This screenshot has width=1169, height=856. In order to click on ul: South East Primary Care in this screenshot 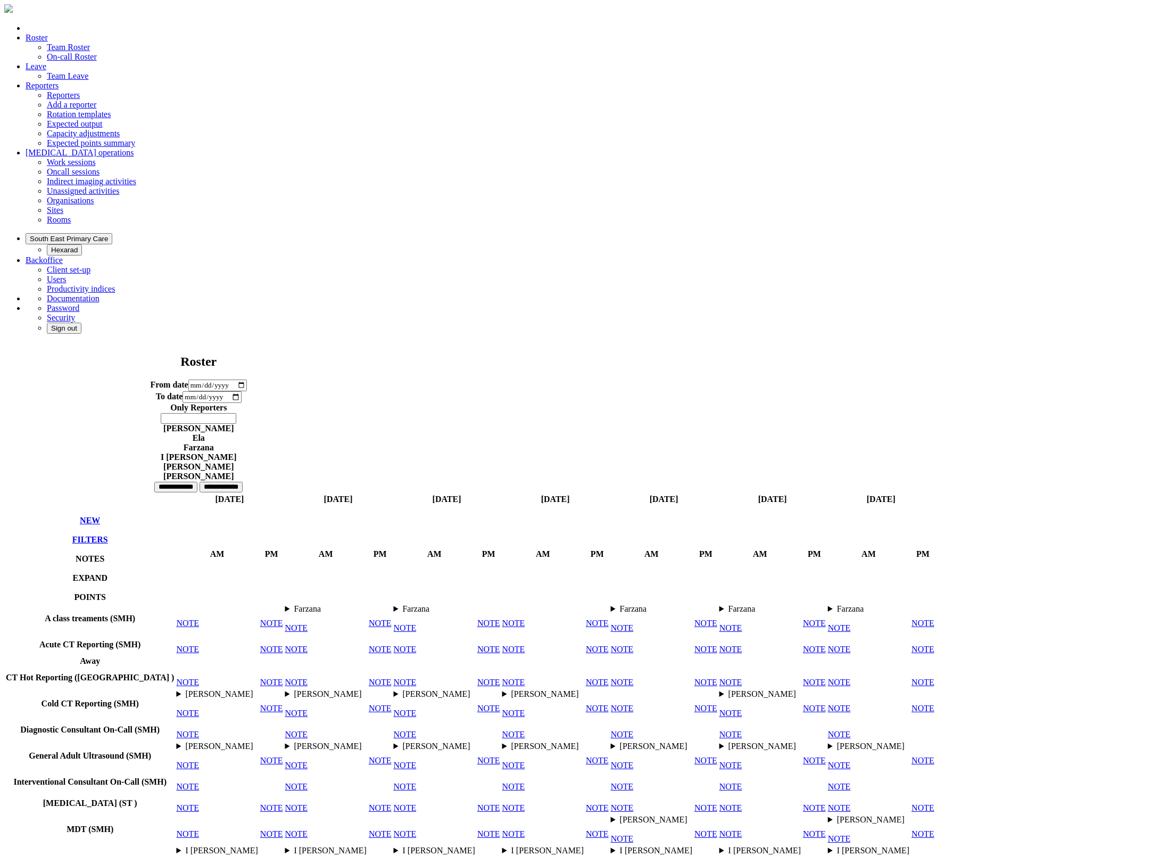, I will do `click(595, 250)`.